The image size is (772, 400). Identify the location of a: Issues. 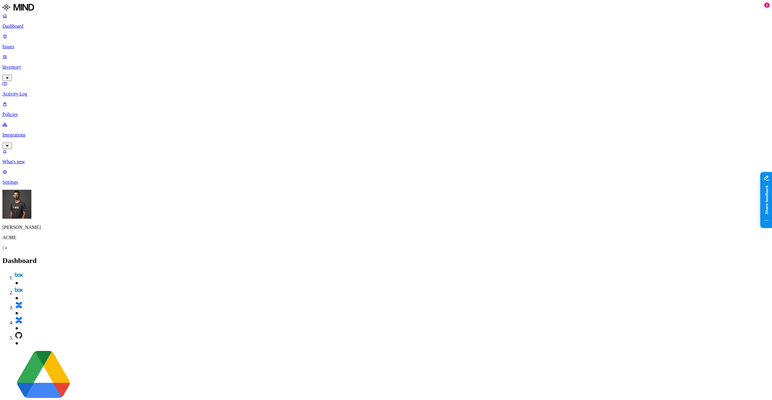
(386, 42).